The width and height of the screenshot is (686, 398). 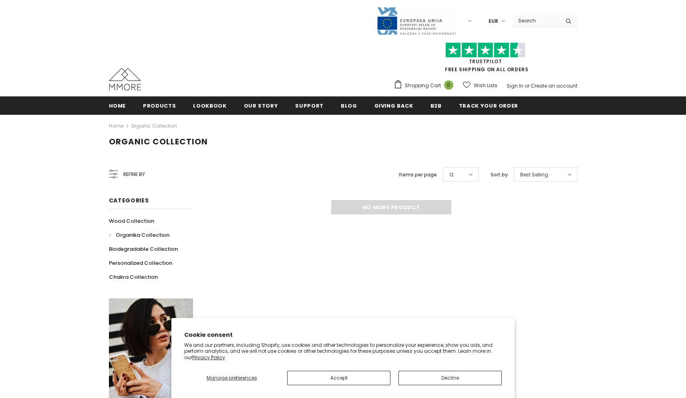 What do you see at coordinates (480, 85) in the screenshot?
I see `a: Wish Lists` at bounding box center [480, 85].